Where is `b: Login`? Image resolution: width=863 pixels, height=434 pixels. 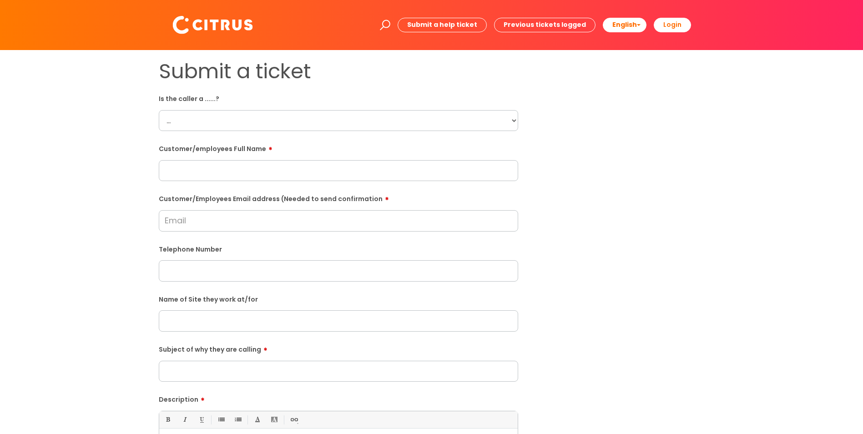 b: Login is located at coordinates (672, 25).